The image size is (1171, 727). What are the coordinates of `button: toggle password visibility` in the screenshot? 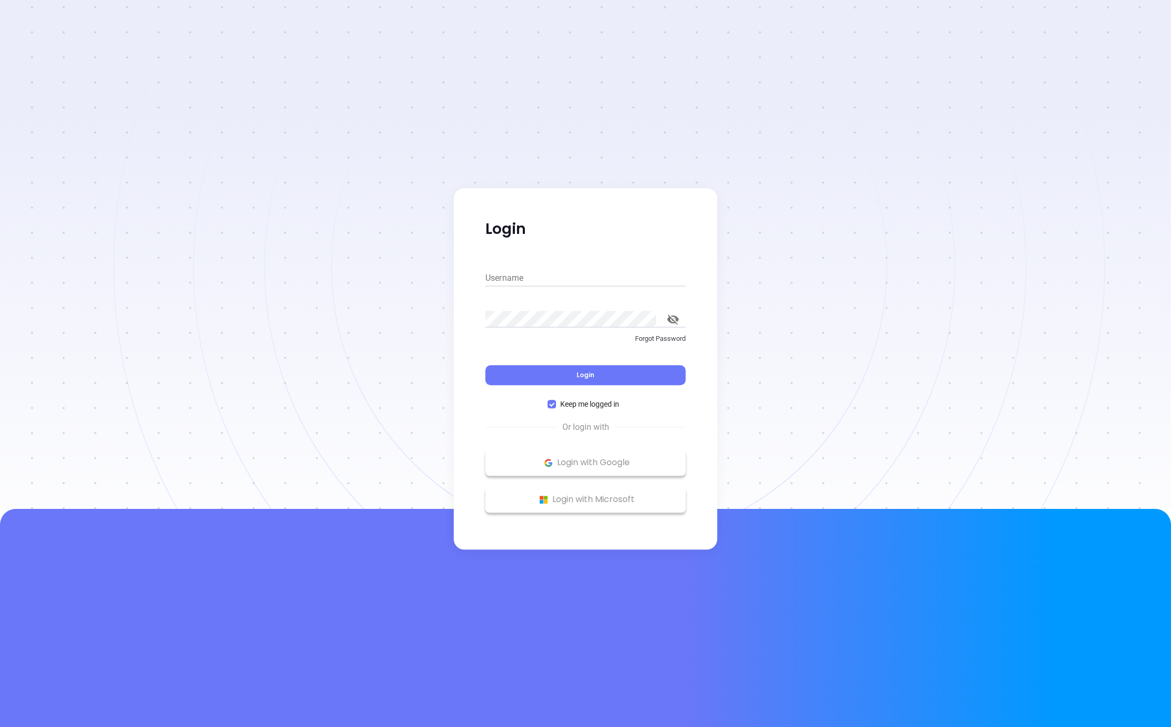 It's located at (673, 319).